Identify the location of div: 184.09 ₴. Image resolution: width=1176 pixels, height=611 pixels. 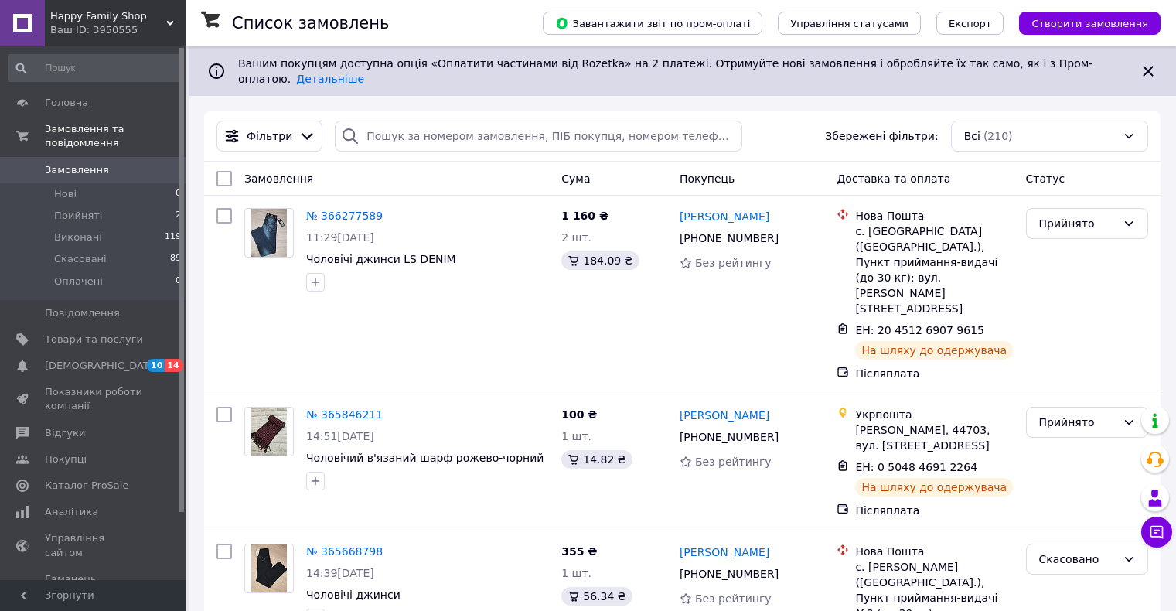
(600, 261).